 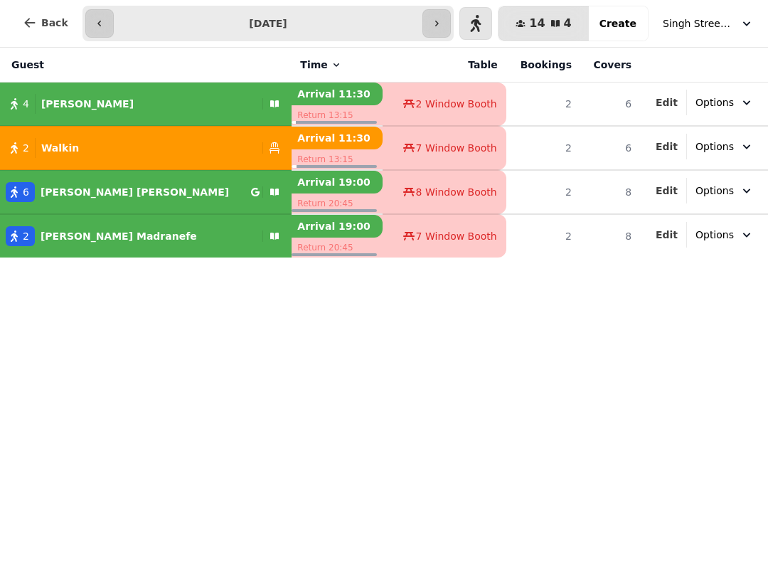 What do you see at coordinates (544, 23) in the screenshot?
I see `button: 144` at bounding box center [544, 23].